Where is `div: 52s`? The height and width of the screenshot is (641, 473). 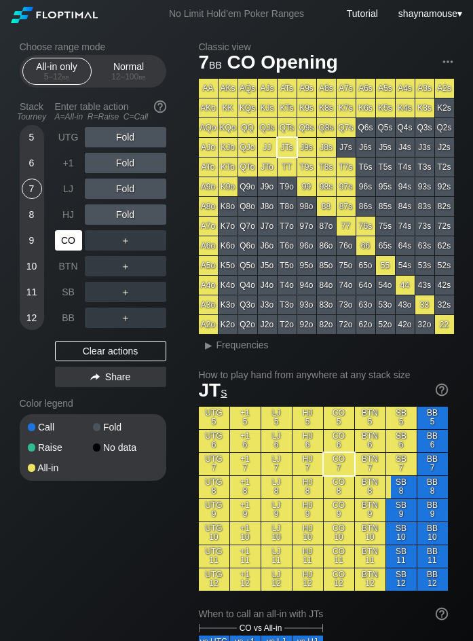 div: 52s is located at coordinates (445, 265).